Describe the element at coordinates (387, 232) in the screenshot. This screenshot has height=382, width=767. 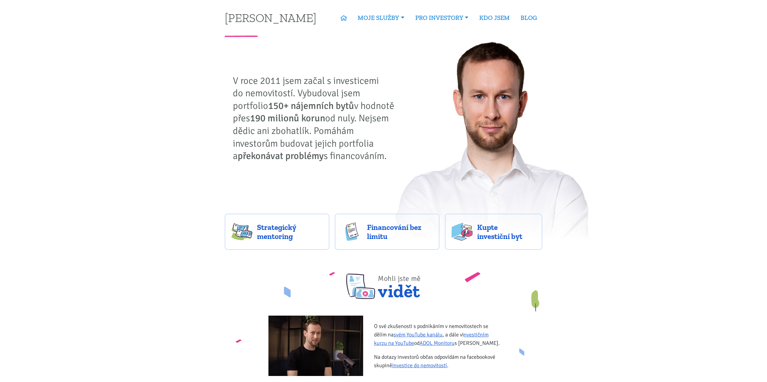
I see `a: Financování bez limitu` at that location.